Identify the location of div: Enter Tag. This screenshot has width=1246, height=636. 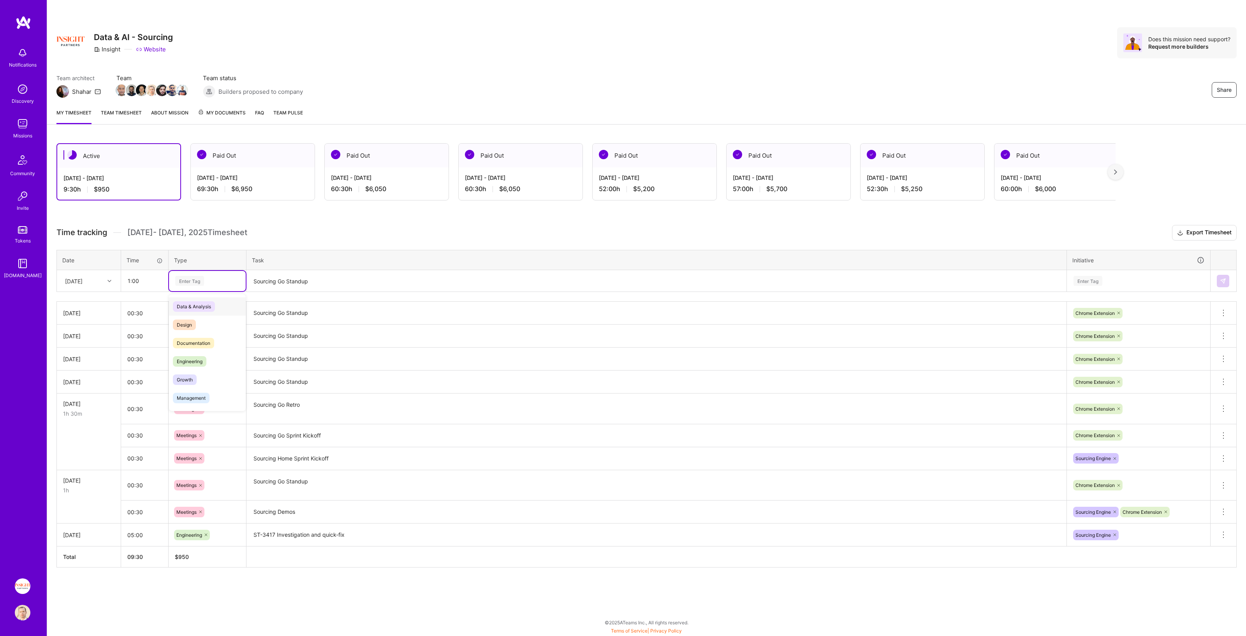
(1088, 281).